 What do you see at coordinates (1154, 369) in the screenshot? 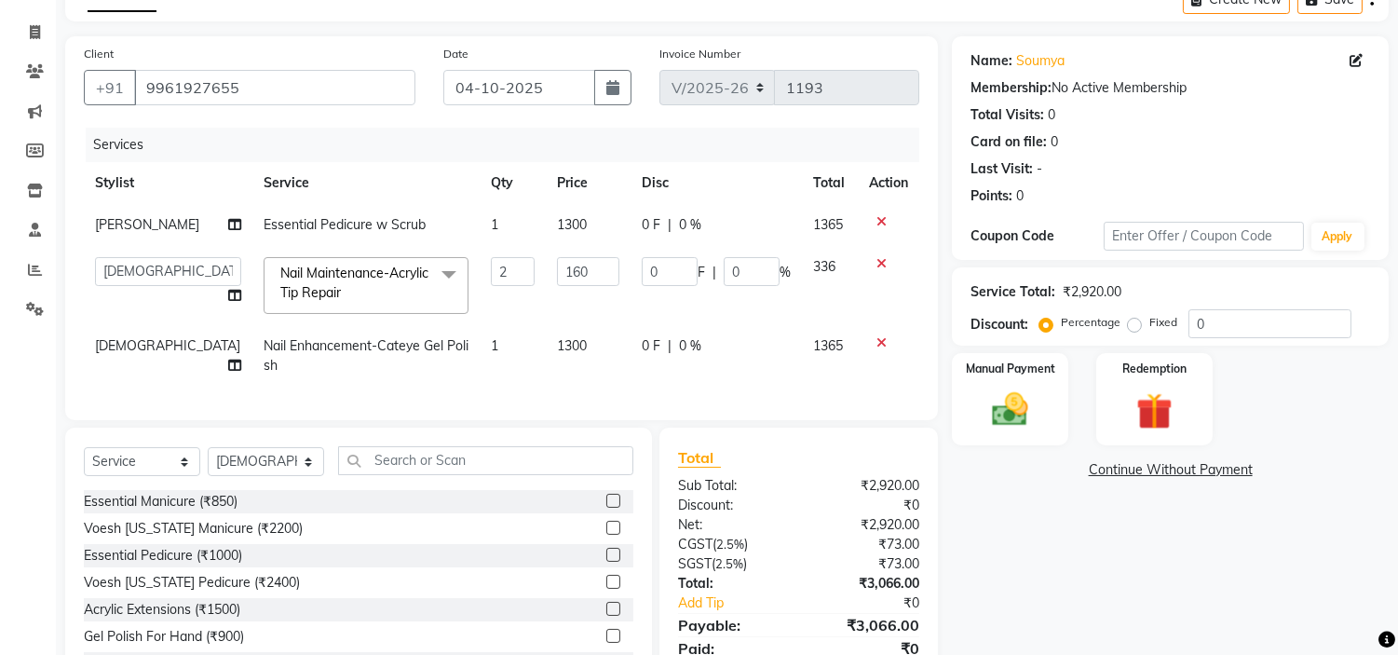
I see `label: Redemption` at bounding box center [1154, 369].